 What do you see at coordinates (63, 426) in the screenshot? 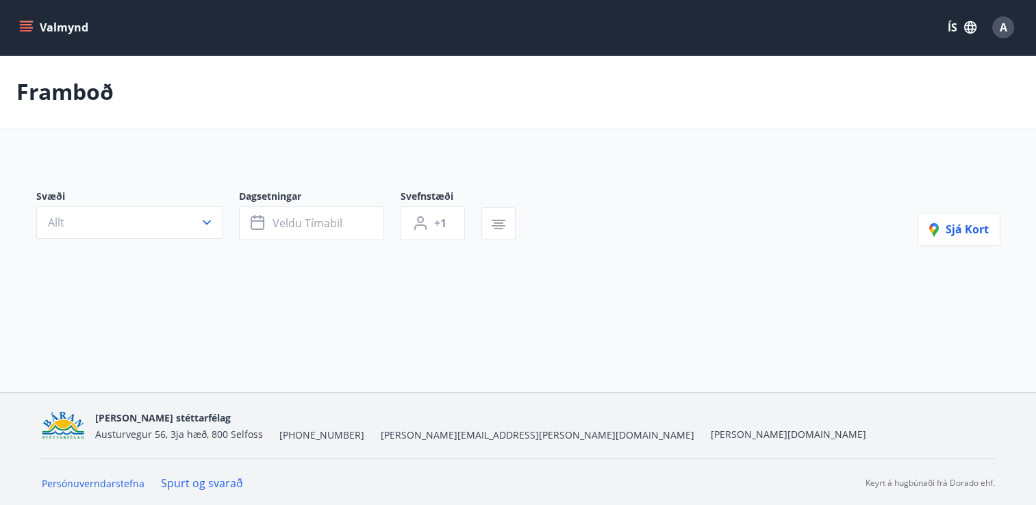
I see `img: Bz2lGXKH3FXEIQKvoQ8VL0Fr0uCiWgfgA3I6fSs8.png` at bounding box center [63, 426].